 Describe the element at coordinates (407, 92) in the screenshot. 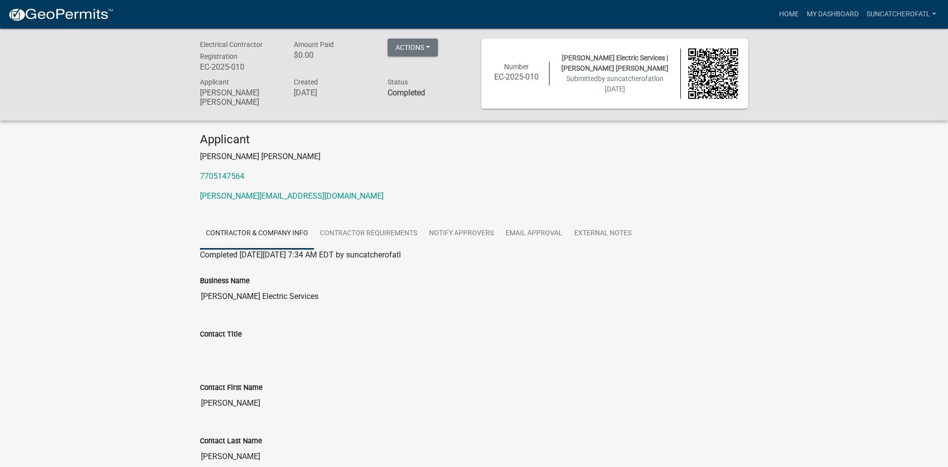

I see `strong: Completed` at that location.